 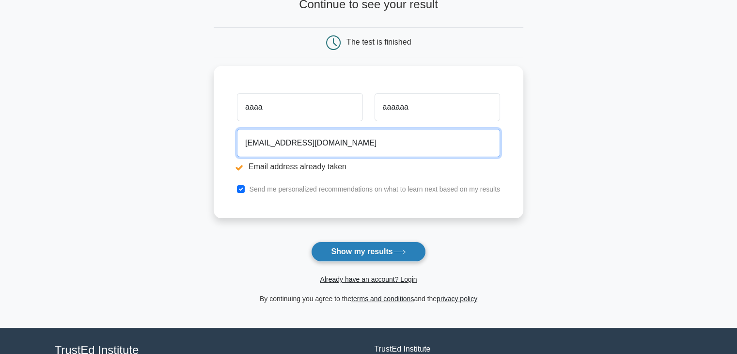 What do you see at coordinates (368, 167) in the screenshot?
I see `li: Email address already taken` at bounding box center [368, 167].